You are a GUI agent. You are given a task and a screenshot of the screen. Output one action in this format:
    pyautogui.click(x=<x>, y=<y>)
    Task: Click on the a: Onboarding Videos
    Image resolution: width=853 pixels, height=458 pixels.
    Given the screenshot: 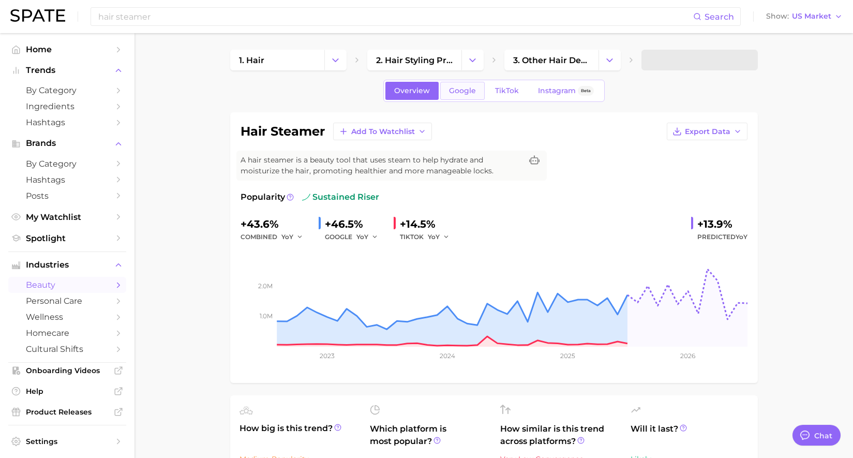 What is the action you would take?
    pyautogui.click(x=67, y=371)
    